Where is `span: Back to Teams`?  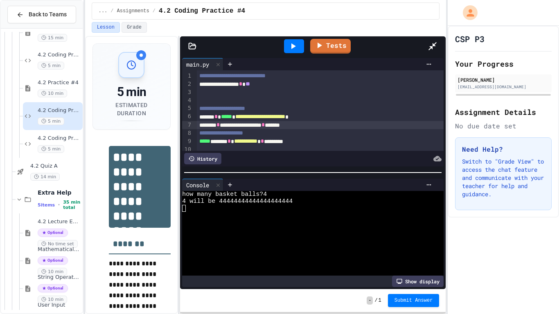
span: Back to Teams is located at coordinates (47, 14).